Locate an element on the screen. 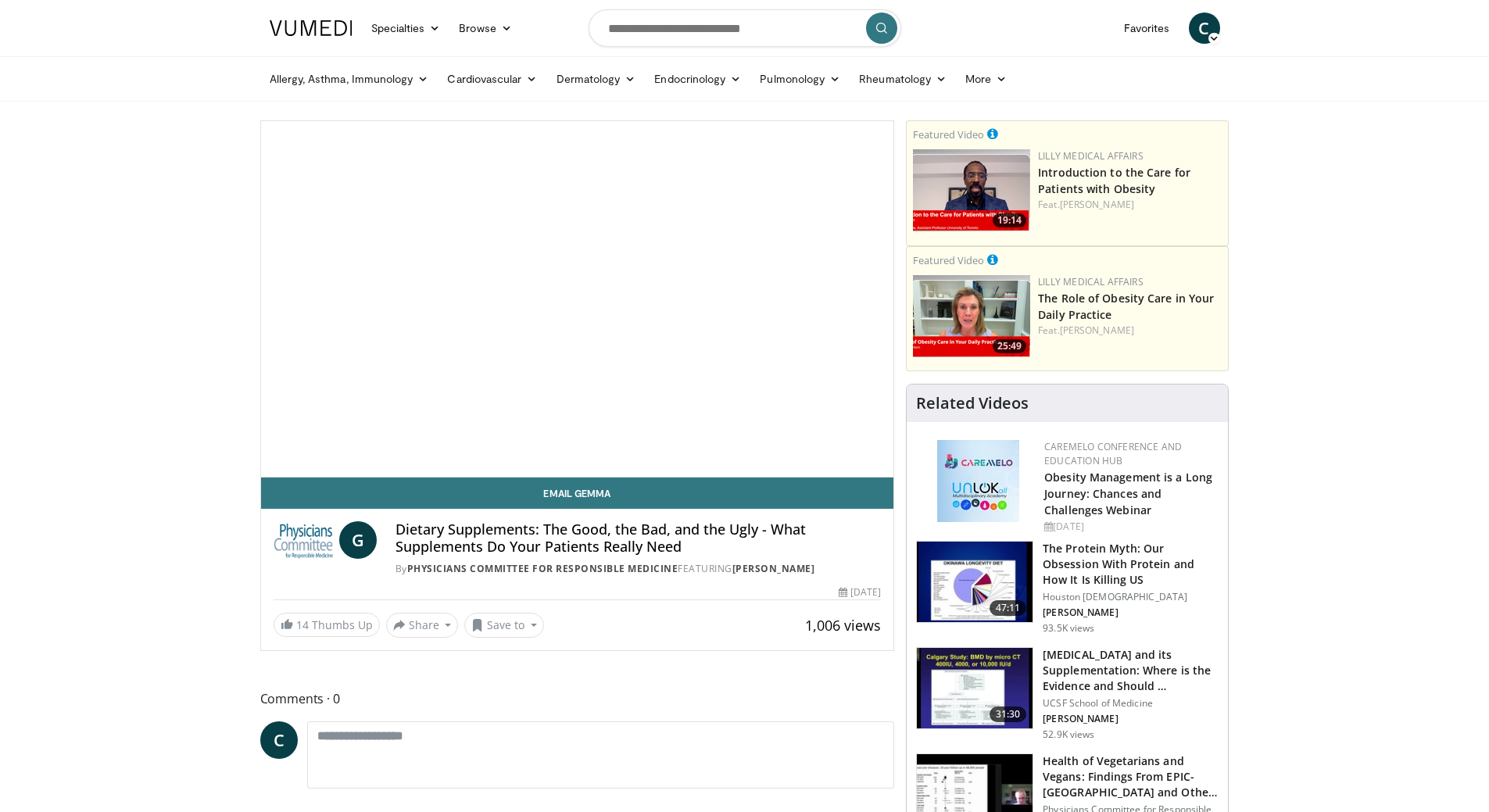 This screenshot has width=1489, height=812. a: The Role of Obesity Care in Your Daily Practice is located at coordinates (1125, 306).